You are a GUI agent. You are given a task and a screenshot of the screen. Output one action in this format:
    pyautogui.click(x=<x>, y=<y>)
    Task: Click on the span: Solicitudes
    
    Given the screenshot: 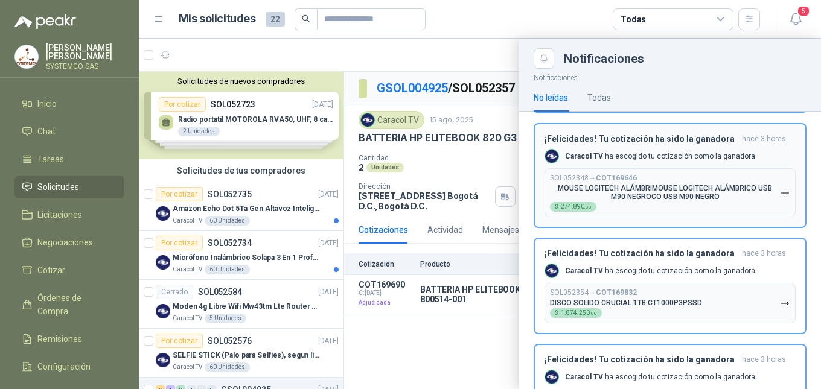 What is the action you would take?
    pyautogui.click(x=58, y=187)
    